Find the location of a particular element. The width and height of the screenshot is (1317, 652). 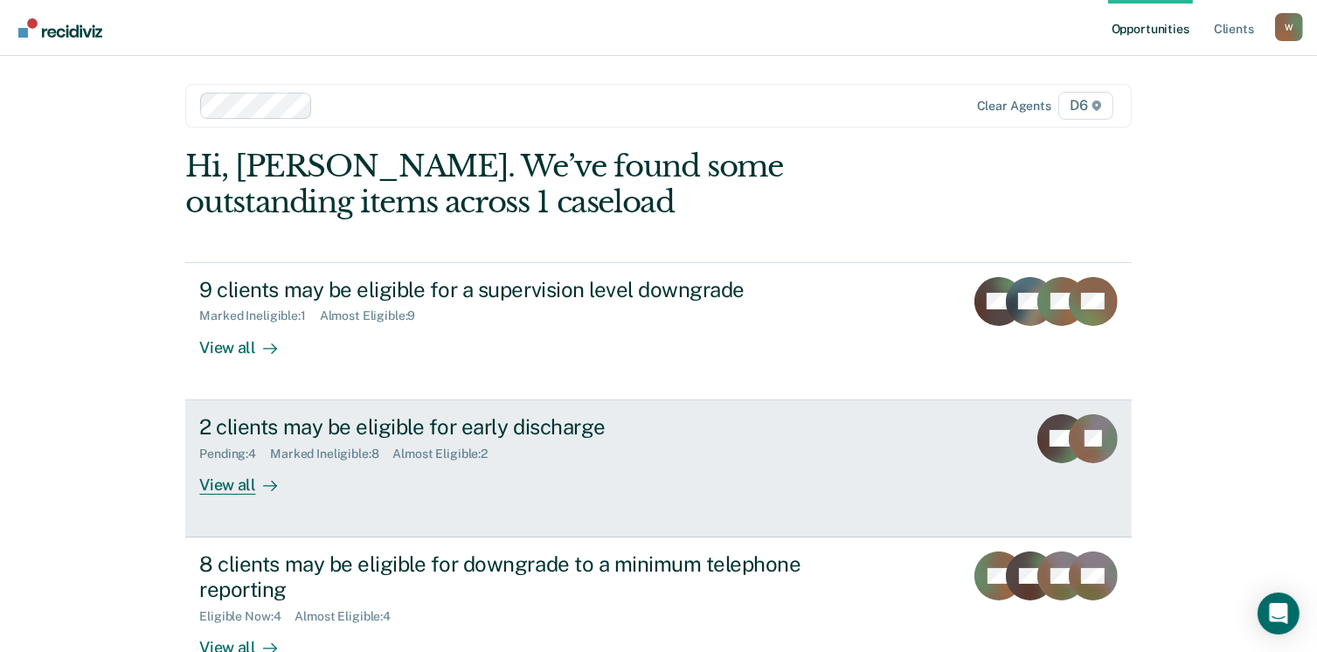

div: 8 clients may be eligible for downgrade to a minimum telephone reporting is located at coordinates (506, 577).